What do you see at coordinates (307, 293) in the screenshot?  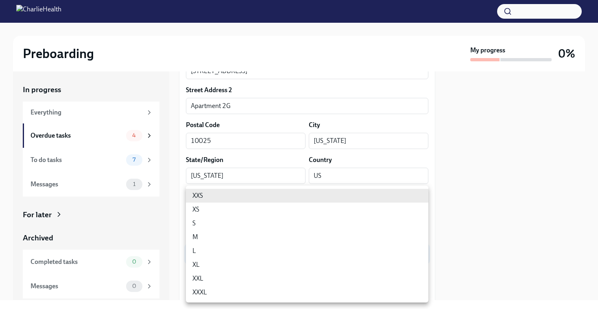 I see `li: XXXL` at bounding box center [307, 293].